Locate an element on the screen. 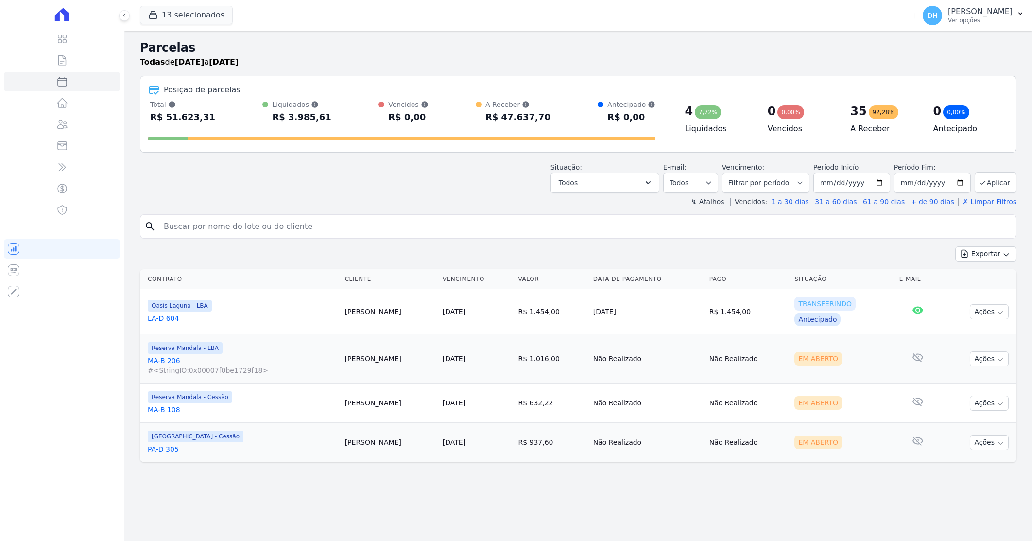  a: + de 90 dias is located at coordinates (933, 202).